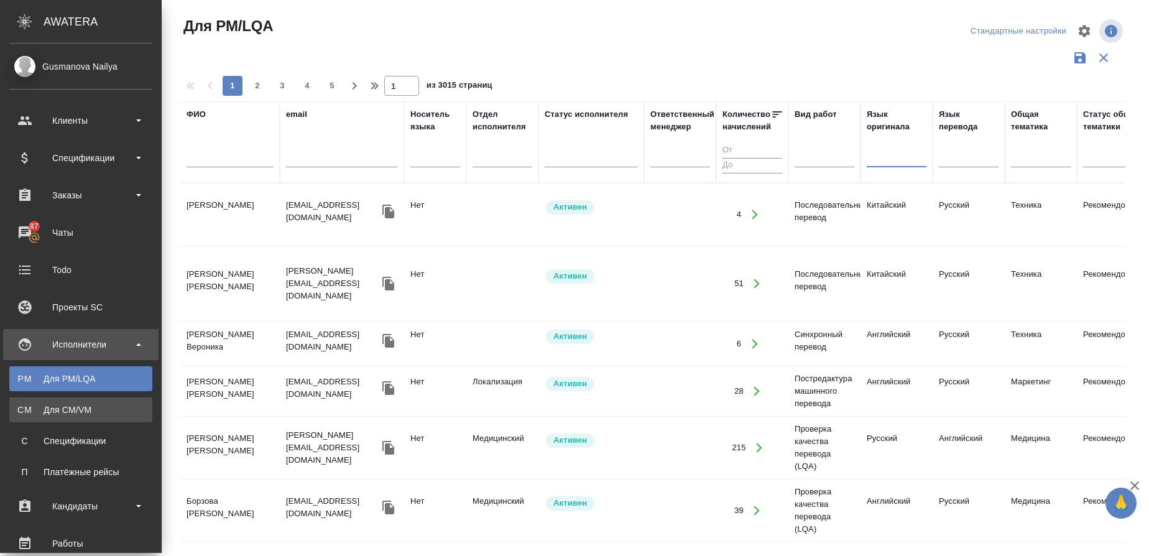 The image size is (1149, 556). What do you see at coordinates (81, 270) in the screenshot?
I see `div: Todo` at bounding box center [81, 270].